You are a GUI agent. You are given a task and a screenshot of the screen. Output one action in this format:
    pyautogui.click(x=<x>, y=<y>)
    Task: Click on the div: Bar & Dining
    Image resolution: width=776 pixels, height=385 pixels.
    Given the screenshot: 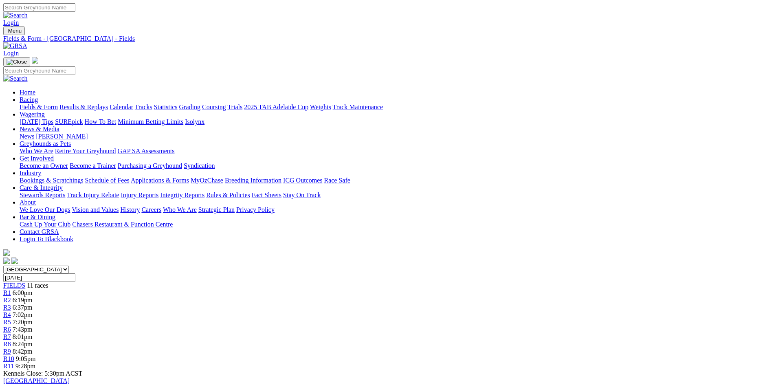 What is the action you would take?
    pyautogui.click(x=396, y=224)
    